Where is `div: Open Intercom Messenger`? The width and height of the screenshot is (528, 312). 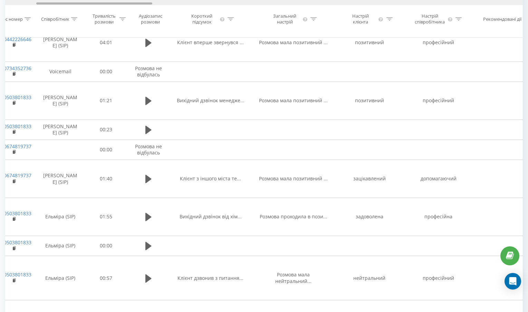
div: Open Intercom Messenger is located at coordinates (513, 281).